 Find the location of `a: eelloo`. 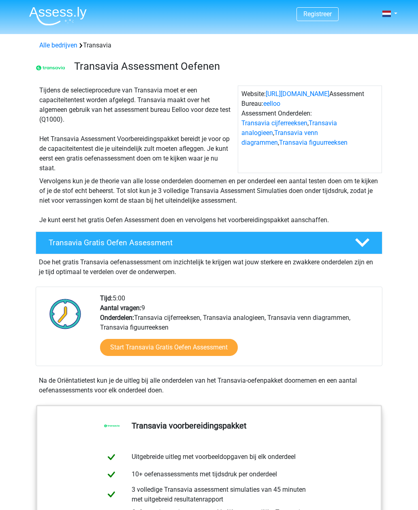

a: eelloo is located at coordinates (272, 103).